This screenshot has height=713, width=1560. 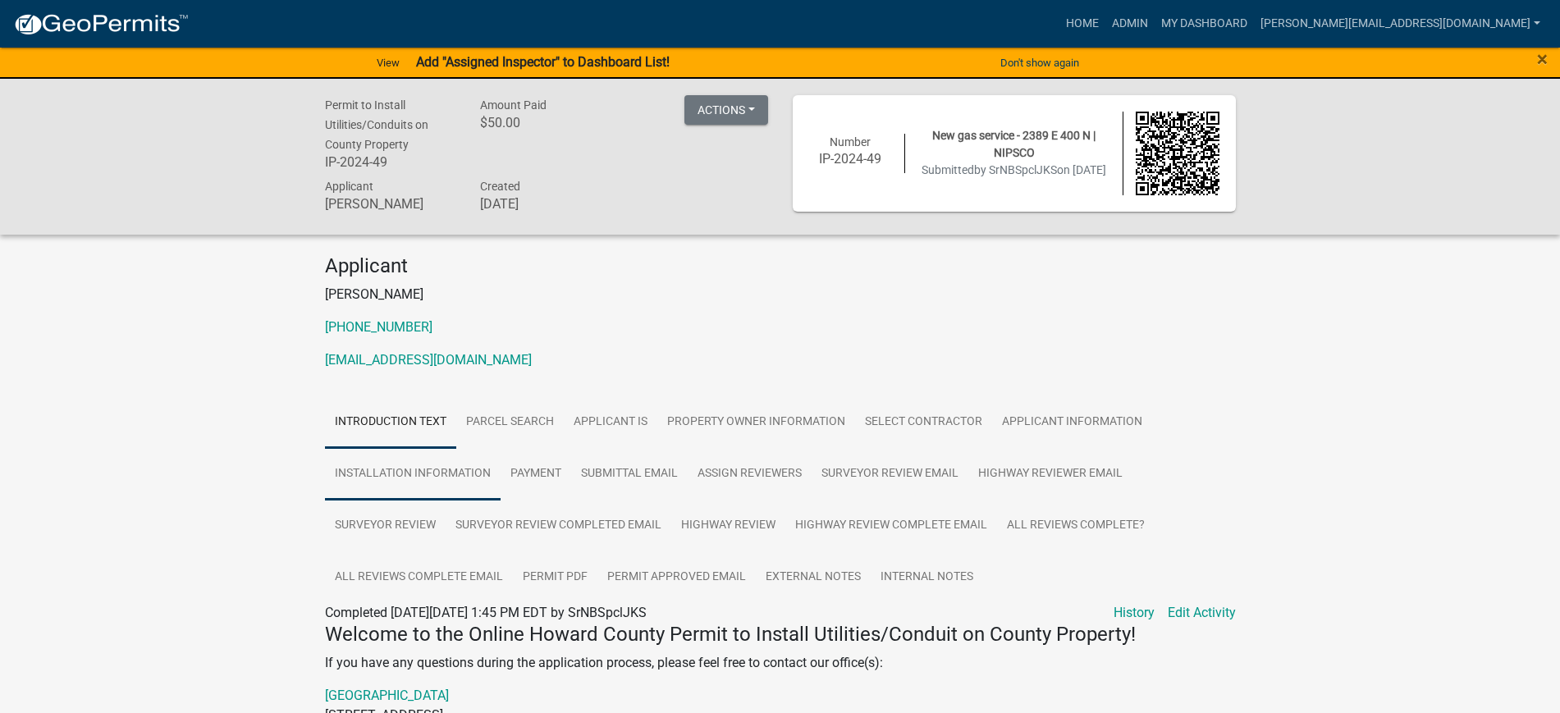 What do you see at coordinates (749, 474) in the screenshot?
I see `a: Assign Reviewers` at bounding box center [749, 474].